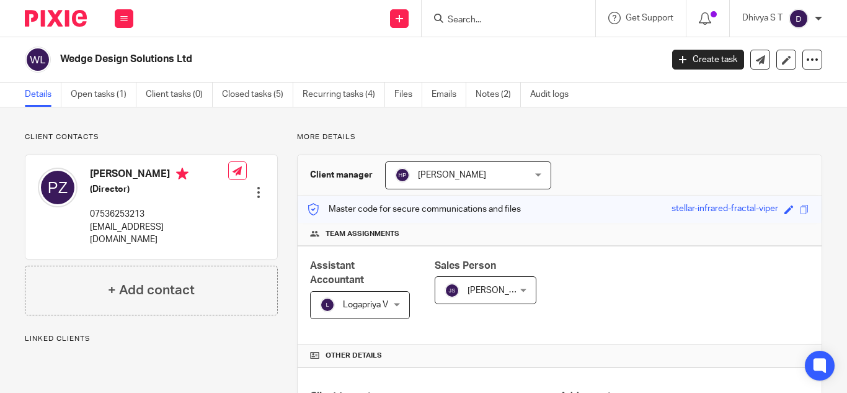  Describe the element at coordinates (362, 234) in the screenshot. I see `span: Team assignments` at that location.